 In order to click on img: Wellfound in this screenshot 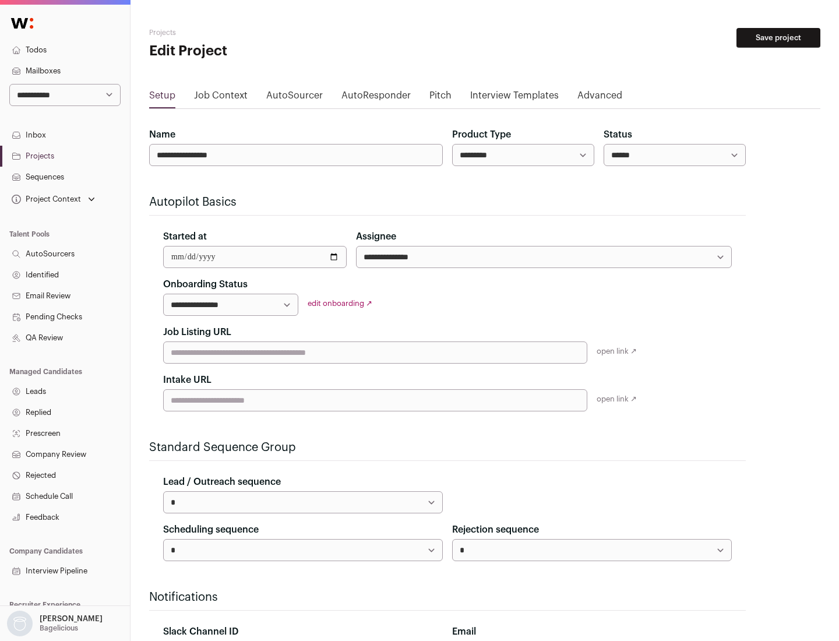, I will do `click(22, 23)`.